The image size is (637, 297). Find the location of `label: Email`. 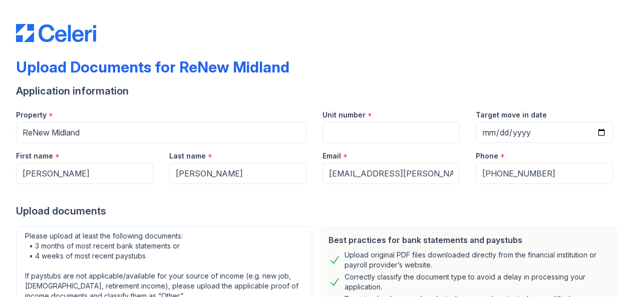

label: Email is located at coordinates (331, 156).